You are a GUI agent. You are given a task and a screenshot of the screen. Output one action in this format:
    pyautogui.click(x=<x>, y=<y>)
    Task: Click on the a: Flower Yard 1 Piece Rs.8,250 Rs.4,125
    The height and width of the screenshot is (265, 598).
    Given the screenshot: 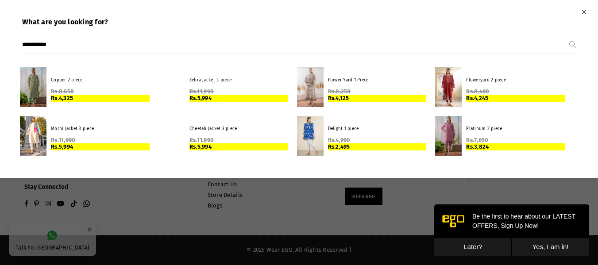 What is the action you would take?
    pyautogui.click(x=361, y=87)
    